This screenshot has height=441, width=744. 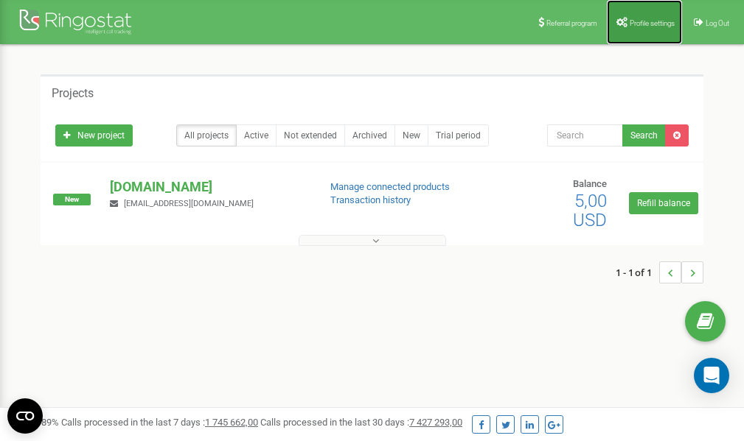 I want to click on a: All projects, so click(x=206, y=136).